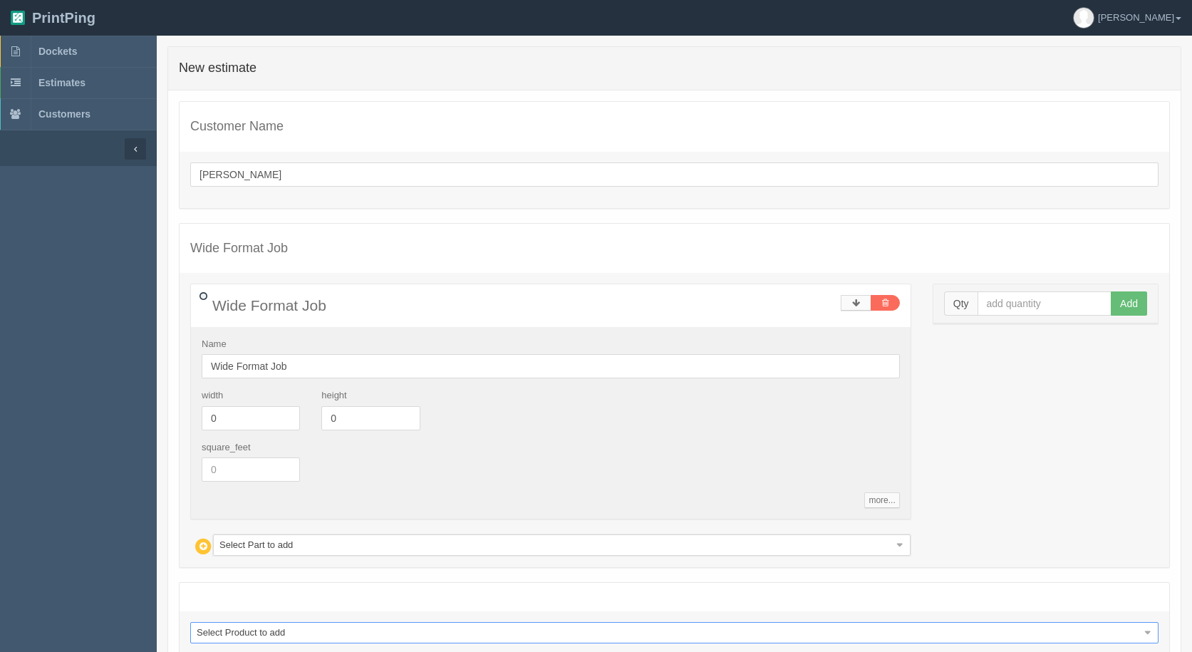 Image resolution: width=1192 pixels, height=652 pixels. Describe the element at coordinates (64, 114) in the screenshot. I see `span: Customers` at that location.